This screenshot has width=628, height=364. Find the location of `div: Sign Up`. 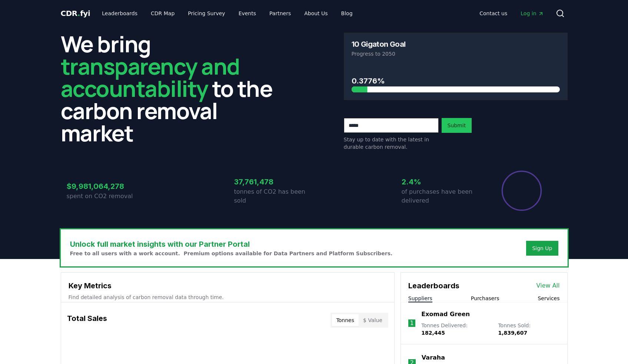

div: Sign Up is located at coordinates (542, 248).